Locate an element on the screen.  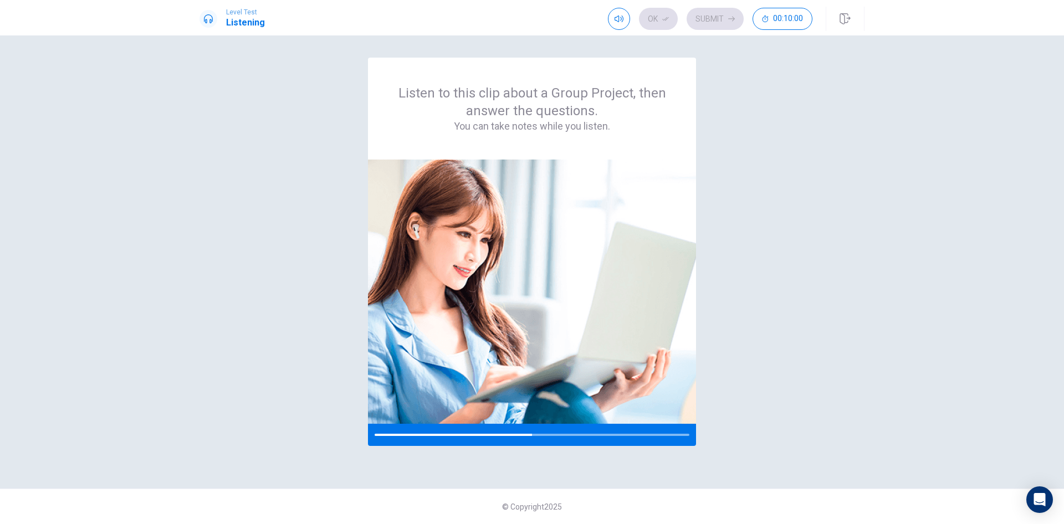
div: Open Intercom Messenger is located at coordinates (1040, 500).